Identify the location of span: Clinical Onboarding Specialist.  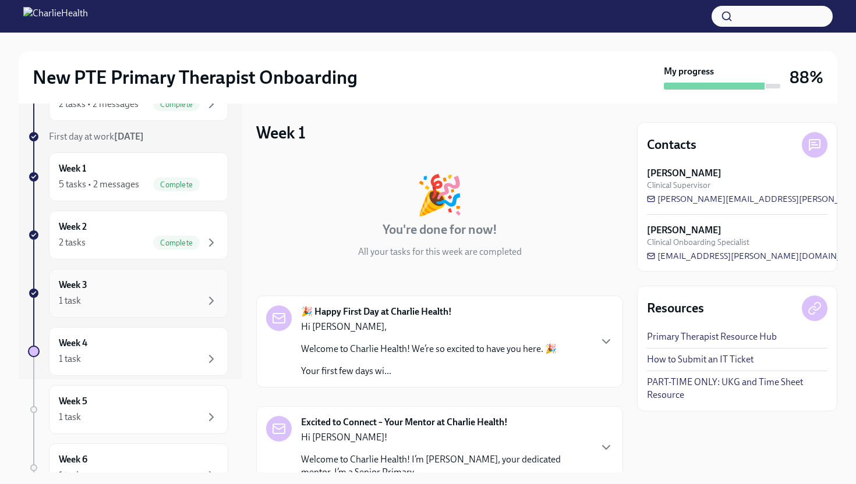
(698, 242).